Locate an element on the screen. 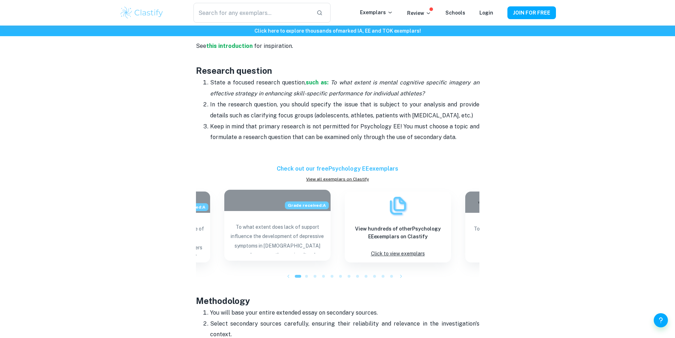 The height and width of the screenshot is (338, 675). a: Blog exemplar: To what extent do violent video-games inTo what extent do violent video-games incr... is located at coordinates (518, 227).